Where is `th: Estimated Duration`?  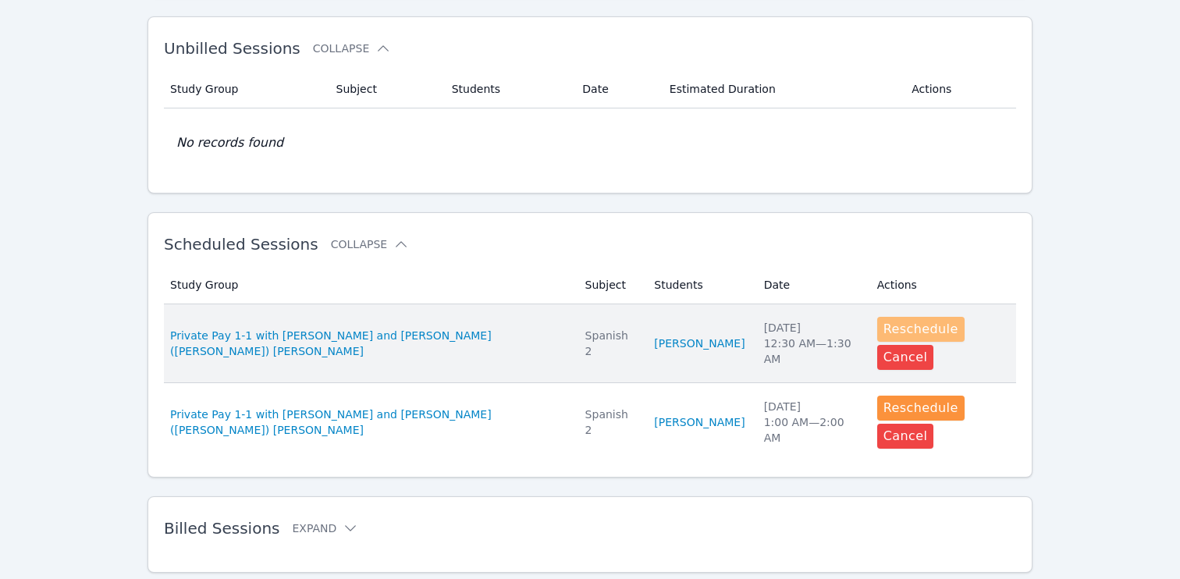 th: Estimated Duration is located at coordinates (781, 89).